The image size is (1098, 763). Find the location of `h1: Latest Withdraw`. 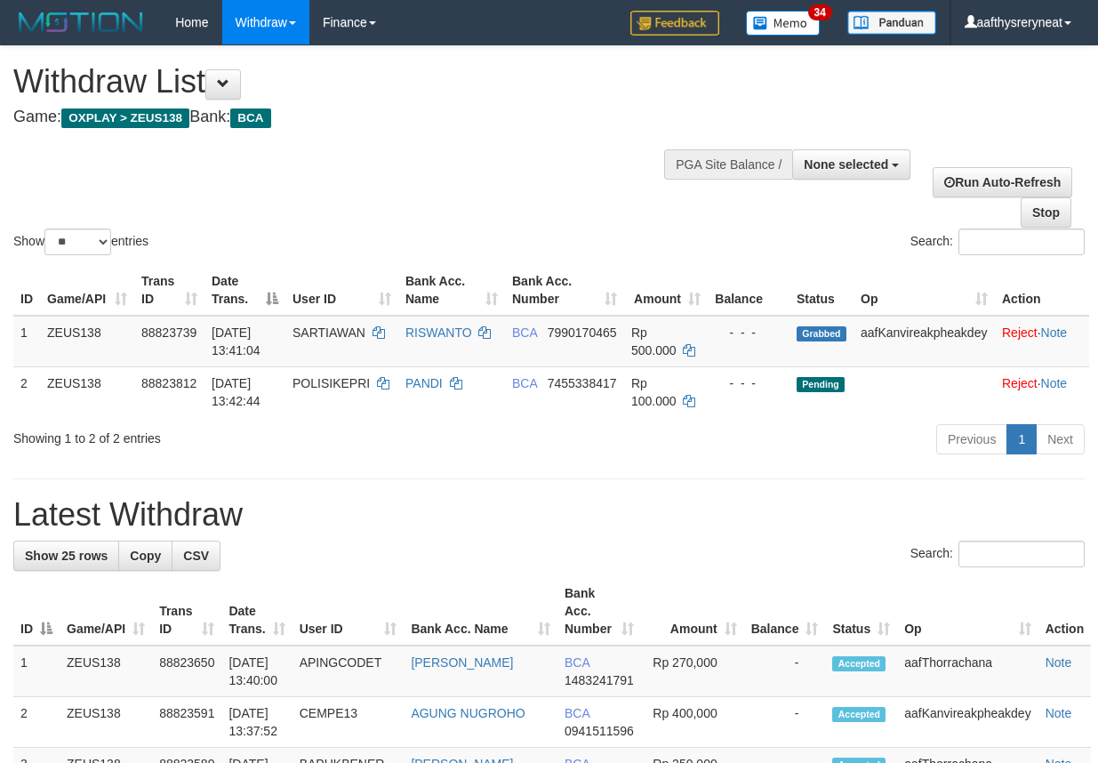

h1: Latest Withdraw is located at coordinates (549, 515).